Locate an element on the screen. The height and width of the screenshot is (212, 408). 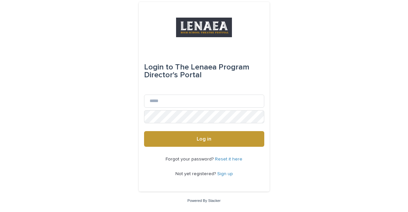
img: 3TRreipReCSEaaZc33pQ is located at coordinates (204, 27).